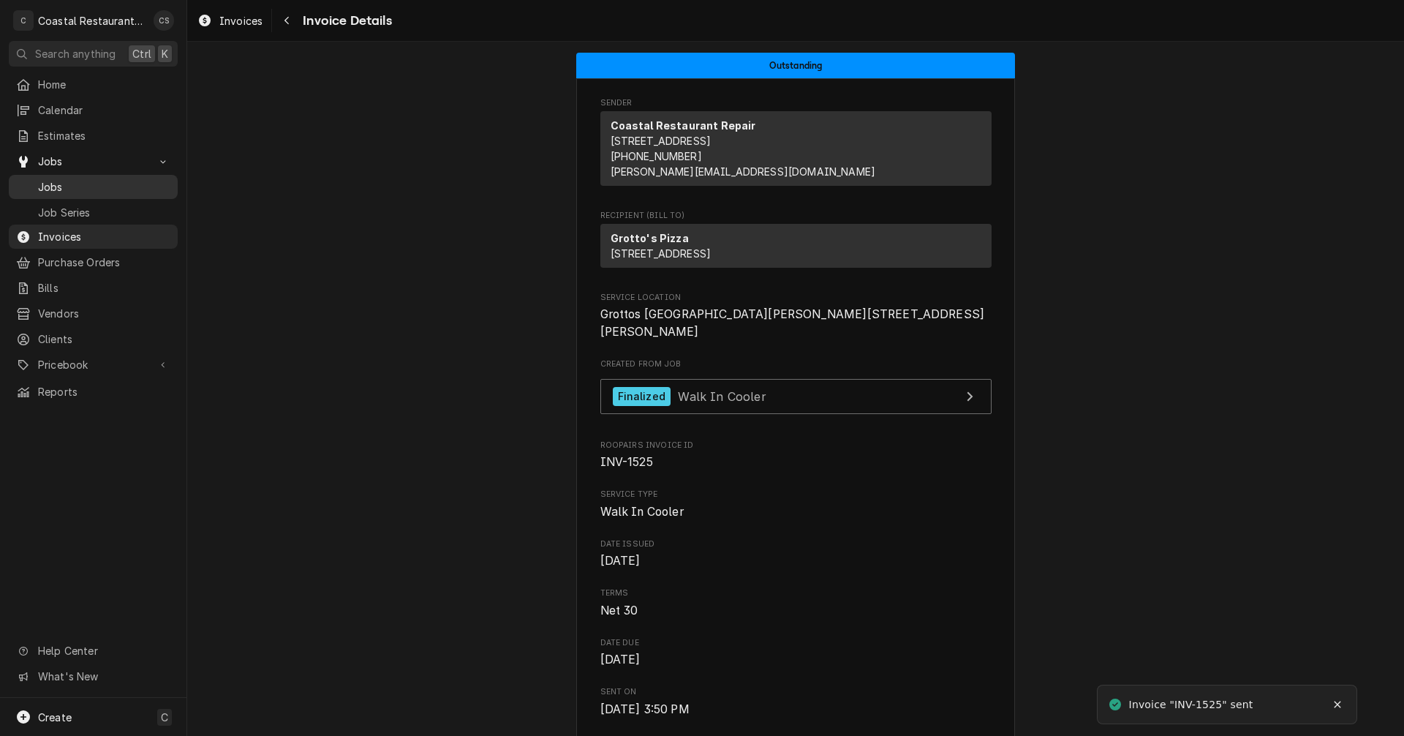  I want to click on span: Pricebook, so click(93, 364).